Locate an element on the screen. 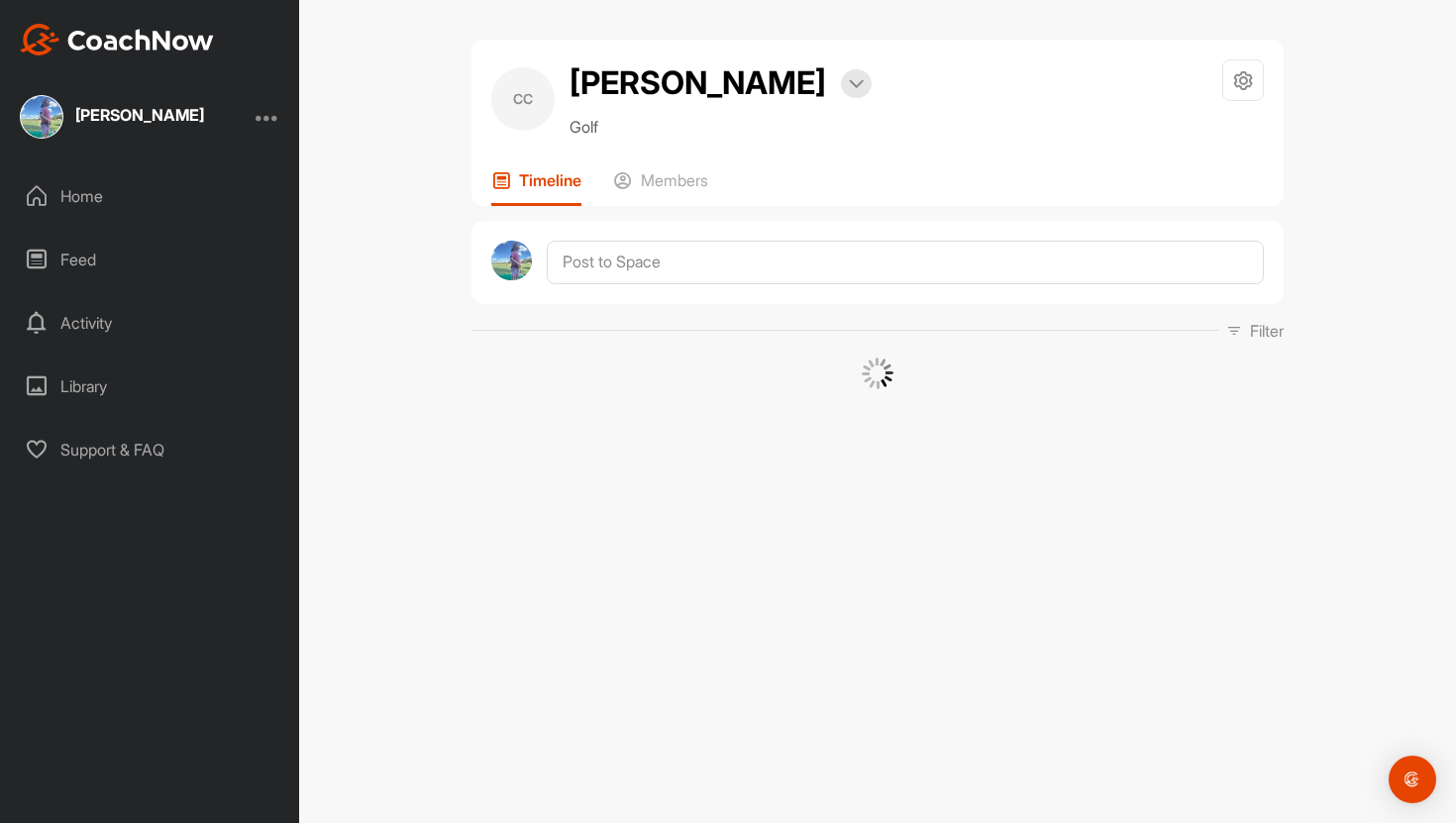  div: Library is located at coordinates (151, 387).